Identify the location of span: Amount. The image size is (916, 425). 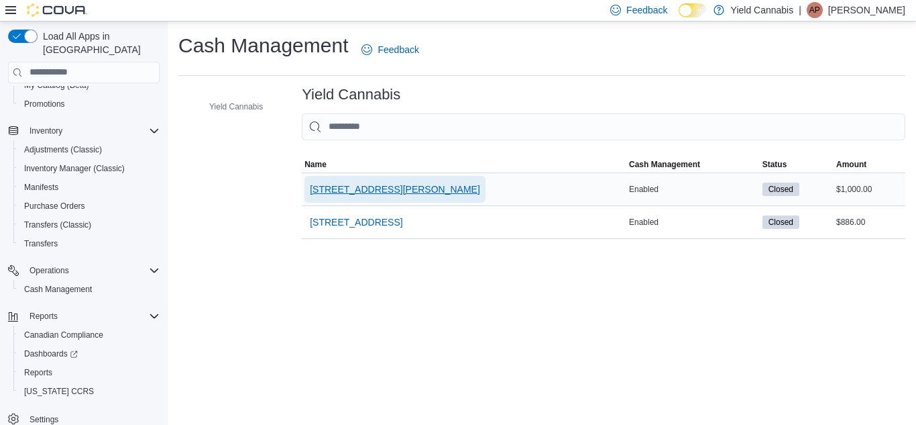
(851, 164).